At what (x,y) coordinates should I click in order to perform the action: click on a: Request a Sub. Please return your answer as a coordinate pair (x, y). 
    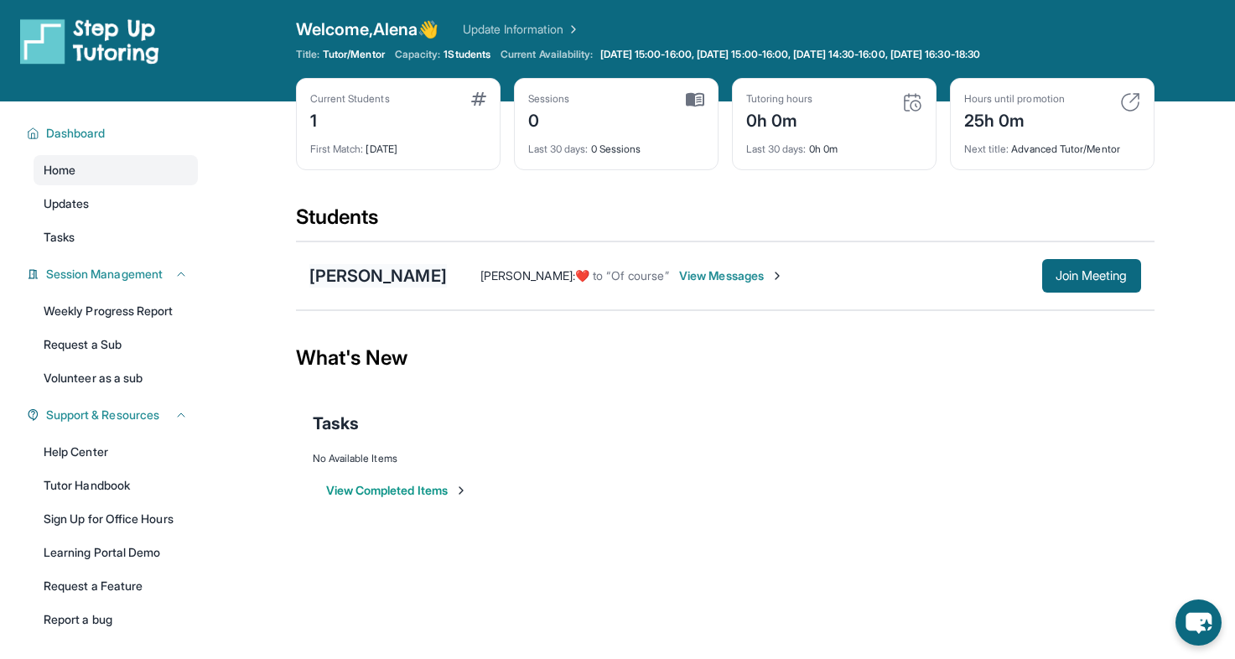
    Looking at the image, I should click on (116, 344).